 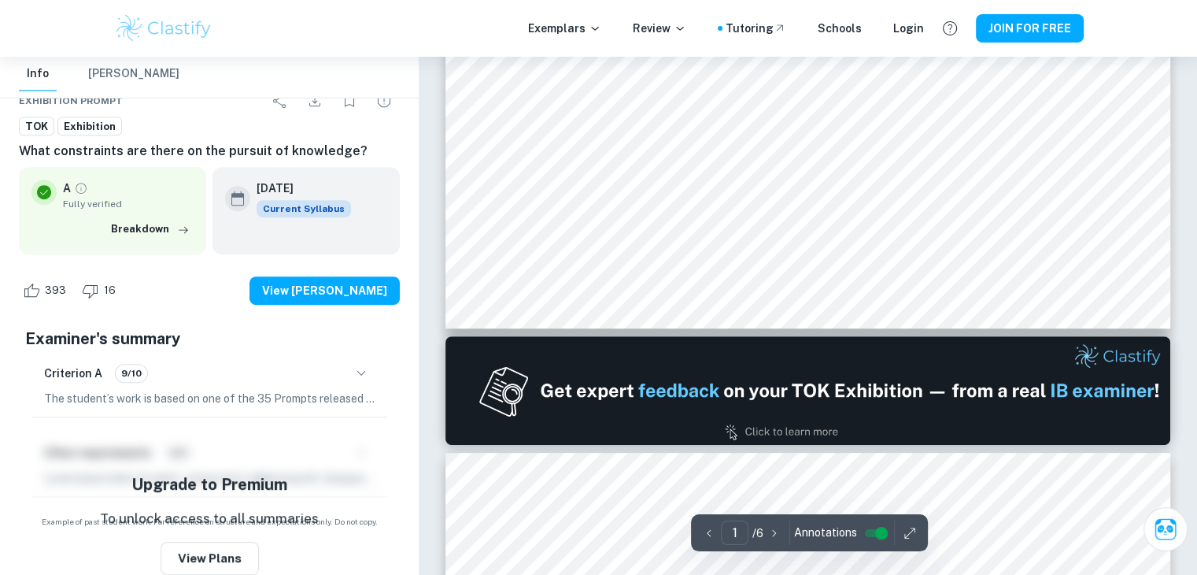 I want to click on div: Like, so click(x=46, y=290).